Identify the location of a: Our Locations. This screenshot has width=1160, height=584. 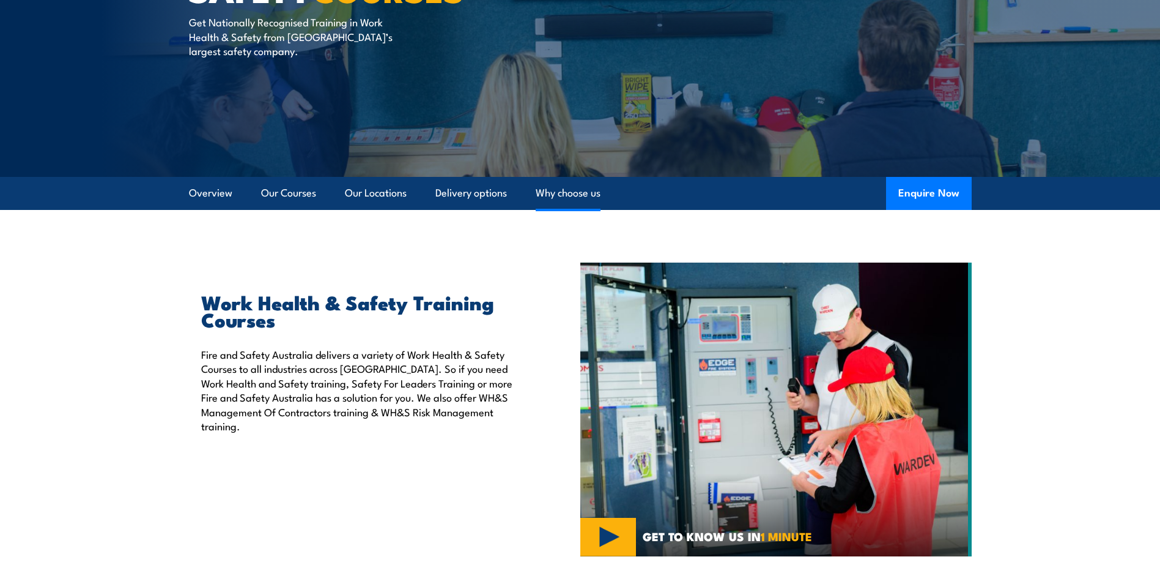
(376, 193).